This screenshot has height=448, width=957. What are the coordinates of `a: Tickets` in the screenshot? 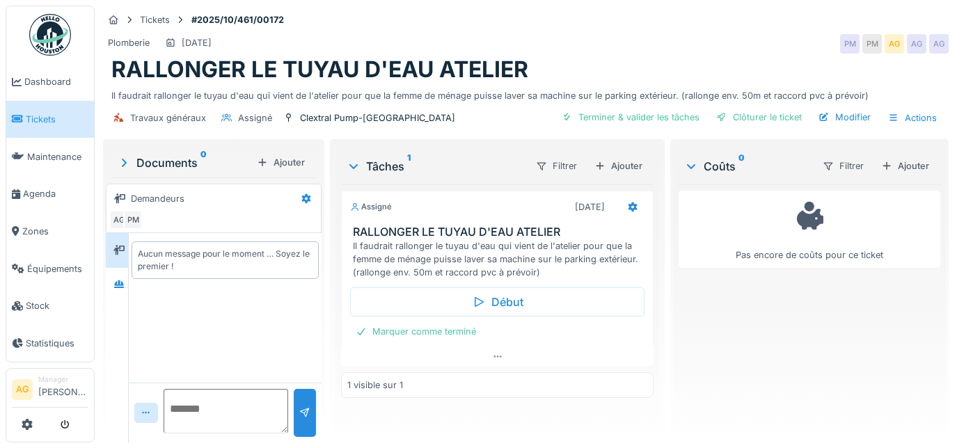 It's located at (50, 120).